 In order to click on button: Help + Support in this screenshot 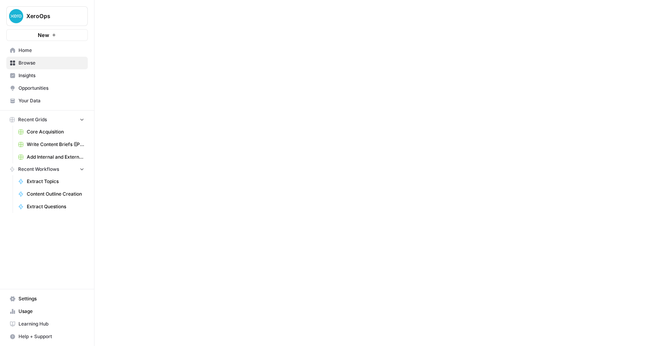, I will do `click(47, 337)`.